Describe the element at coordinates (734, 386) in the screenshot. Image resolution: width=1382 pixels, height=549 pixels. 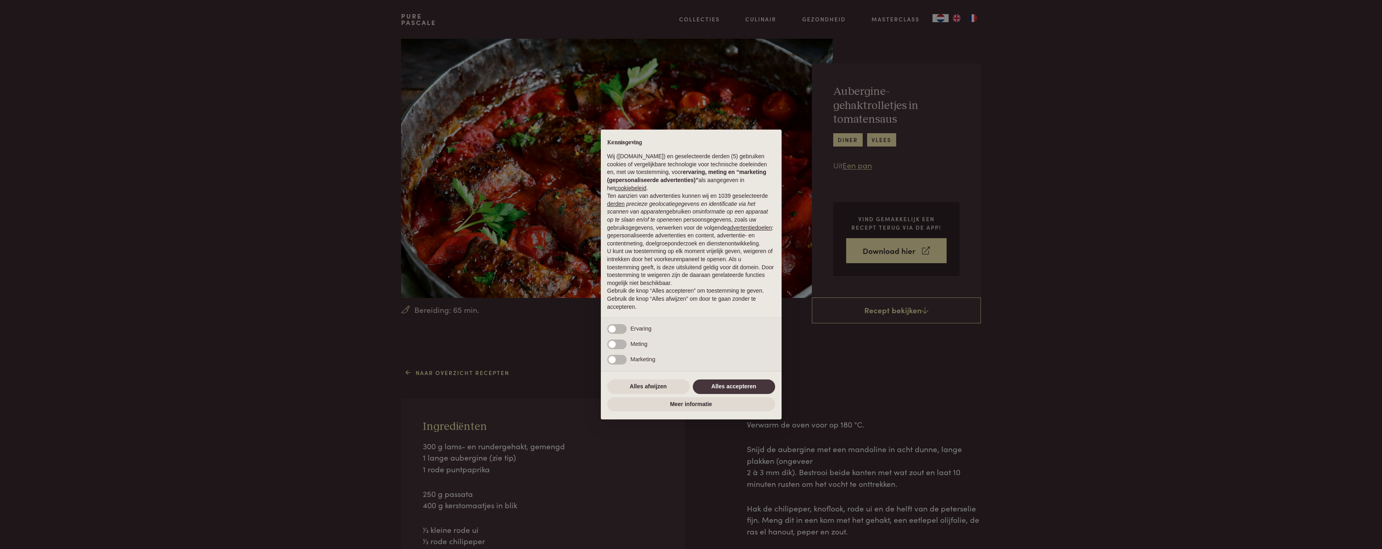
I see `button: Alles accepteren` at that location.